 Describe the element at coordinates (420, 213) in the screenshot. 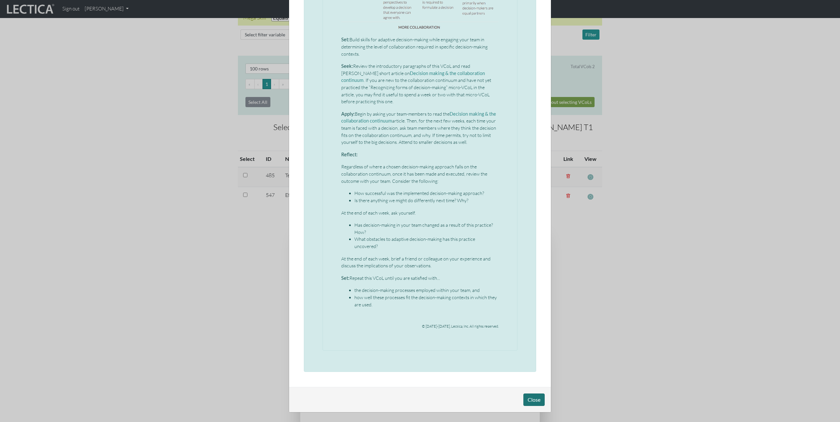

I see `p: At the end of each week, ask yourself.` at that location.